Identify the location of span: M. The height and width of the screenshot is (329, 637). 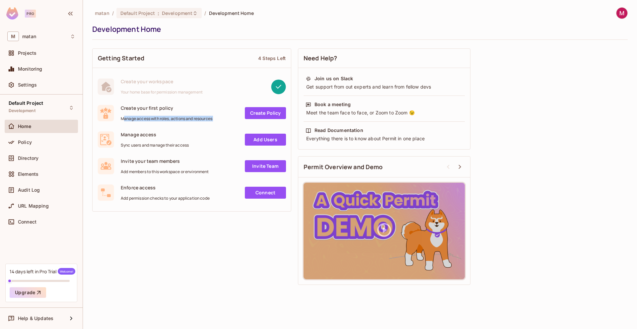
(13, 36).